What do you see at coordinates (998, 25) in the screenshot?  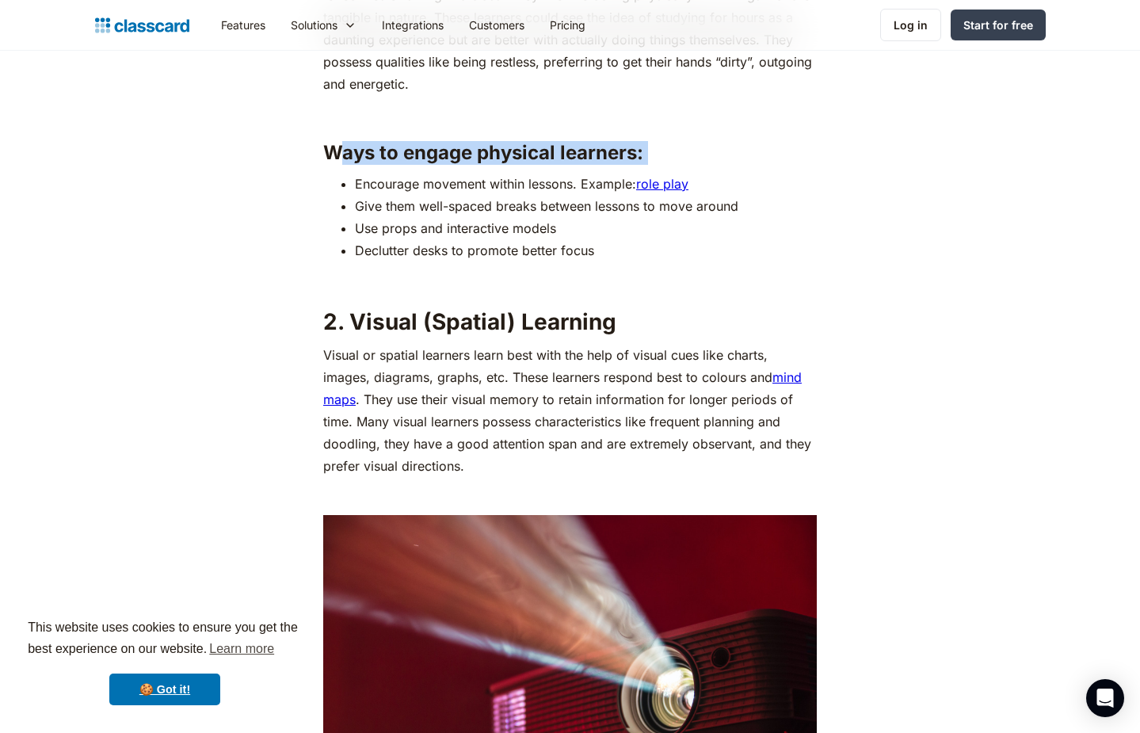 I see `a: Start for free` at bounding box center [998, 25].